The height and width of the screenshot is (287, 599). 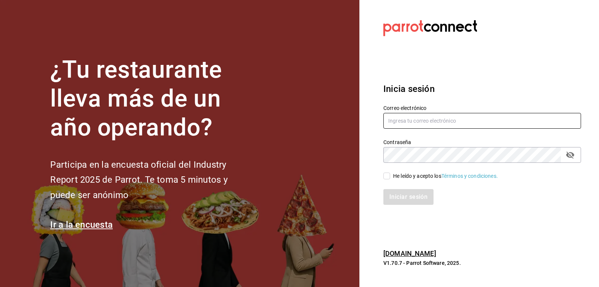 What do you see at coordinates (483, 89) in the screenshot?
I see `h3: Inicia sesión` at bounding box center [483, 89].